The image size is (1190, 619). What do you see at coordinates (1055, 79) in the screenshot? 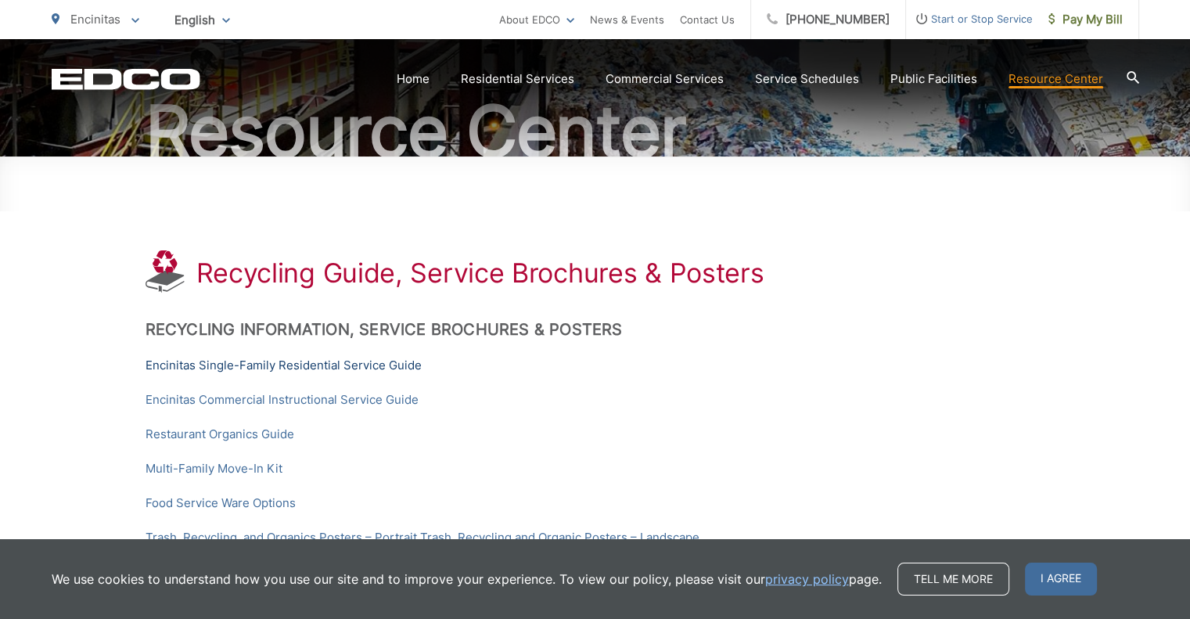
I see `a: Resource Center` at bounding box center [1055, 79].